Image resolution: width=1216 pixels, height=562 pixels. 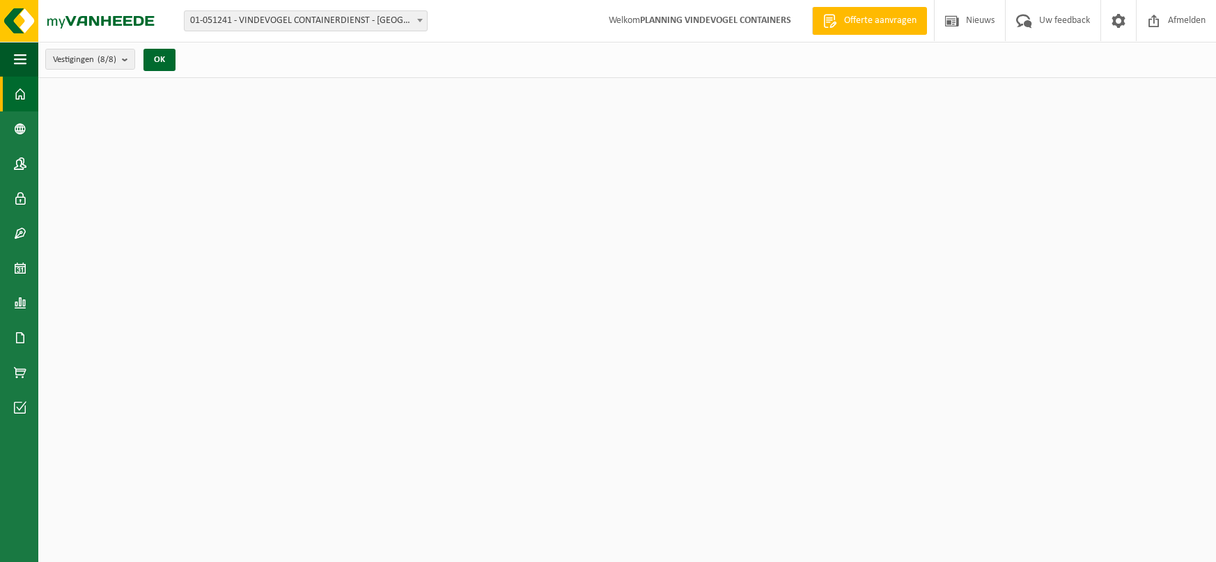 What do you see at coordinates (84, 60) in the screenshot?
I see `span: Vestigingen` at bounding box center [84, 60].